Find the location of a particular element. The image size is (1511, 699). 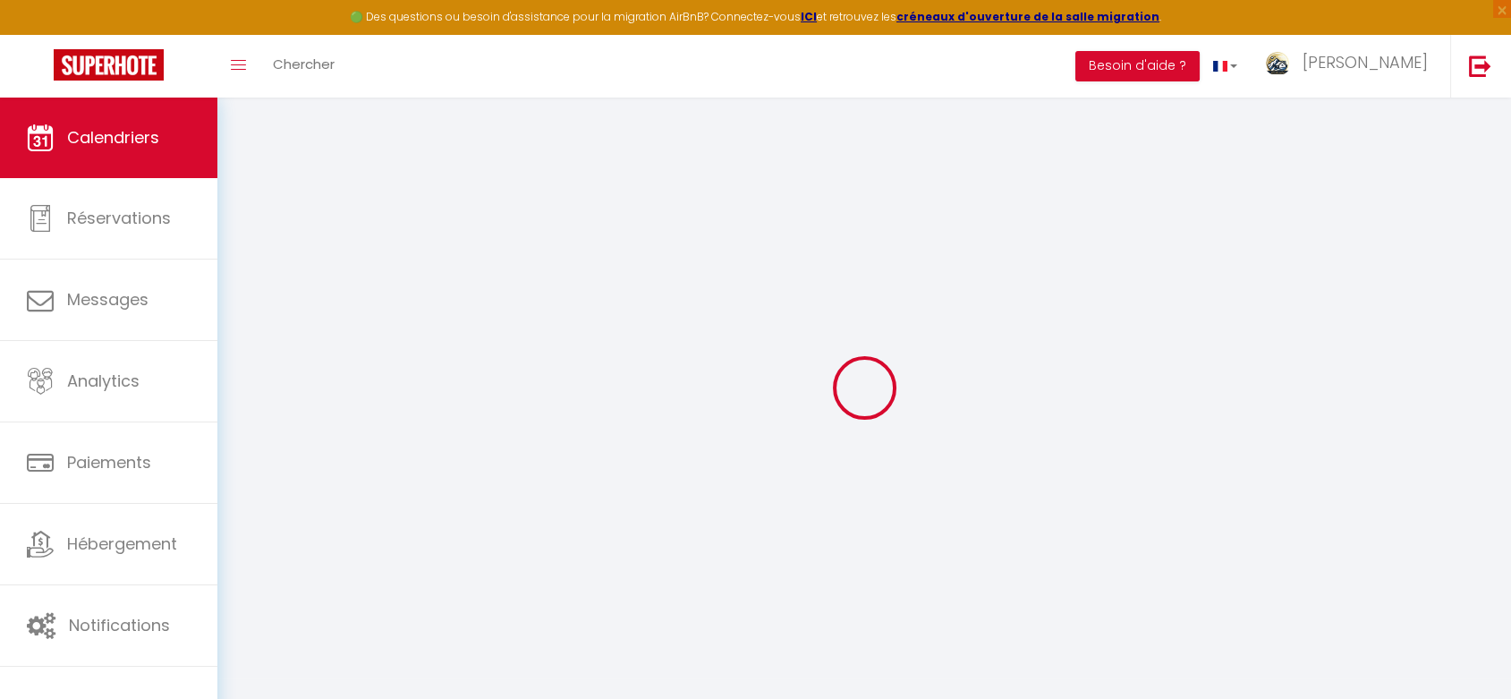

span: Calendriers is located at coordinates (113, 137).